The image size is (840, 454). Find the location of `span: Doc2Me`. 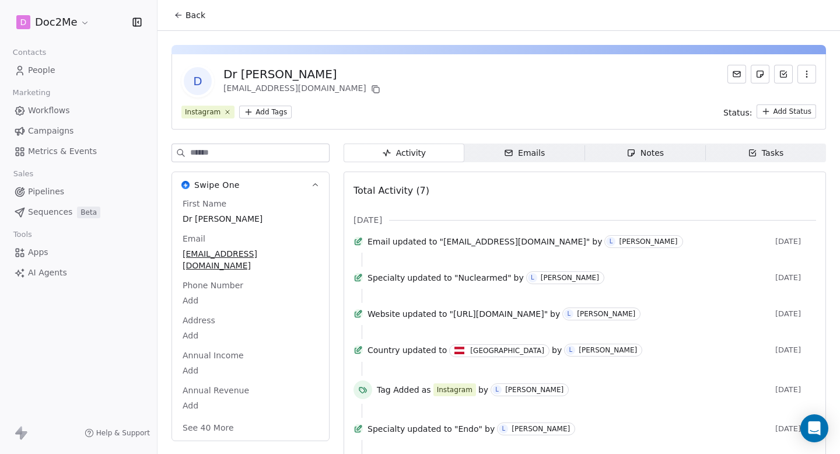

span: Doc2Me is located at coordinates (56, 22).